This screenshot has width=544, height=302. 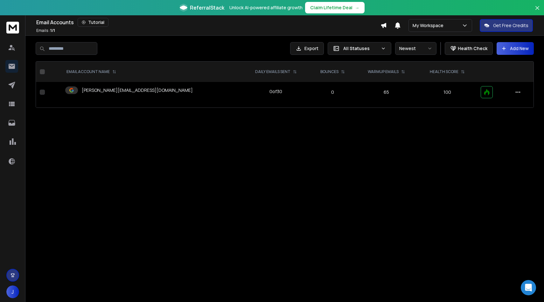 What do you see at coordinates (266, 8) in the screenshot?
I see `p: Unlock AI-powered affiliate growth` at bounding box center [266, 8].